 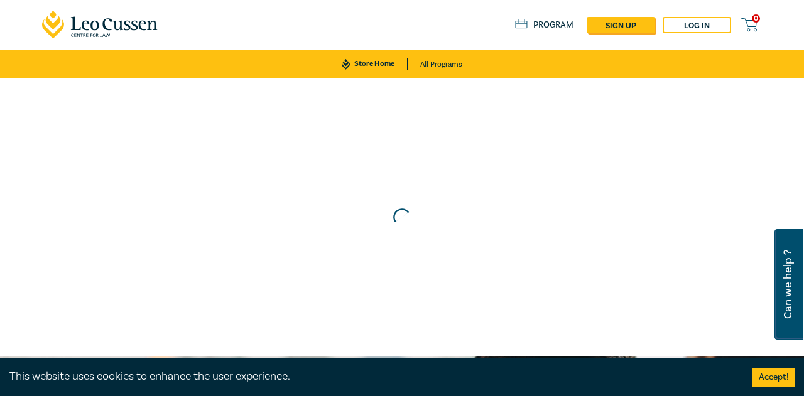 What do you see at coordinates (621, 25) in the screenshot?
I see `a: sign up` at bounding box center [621, 25].